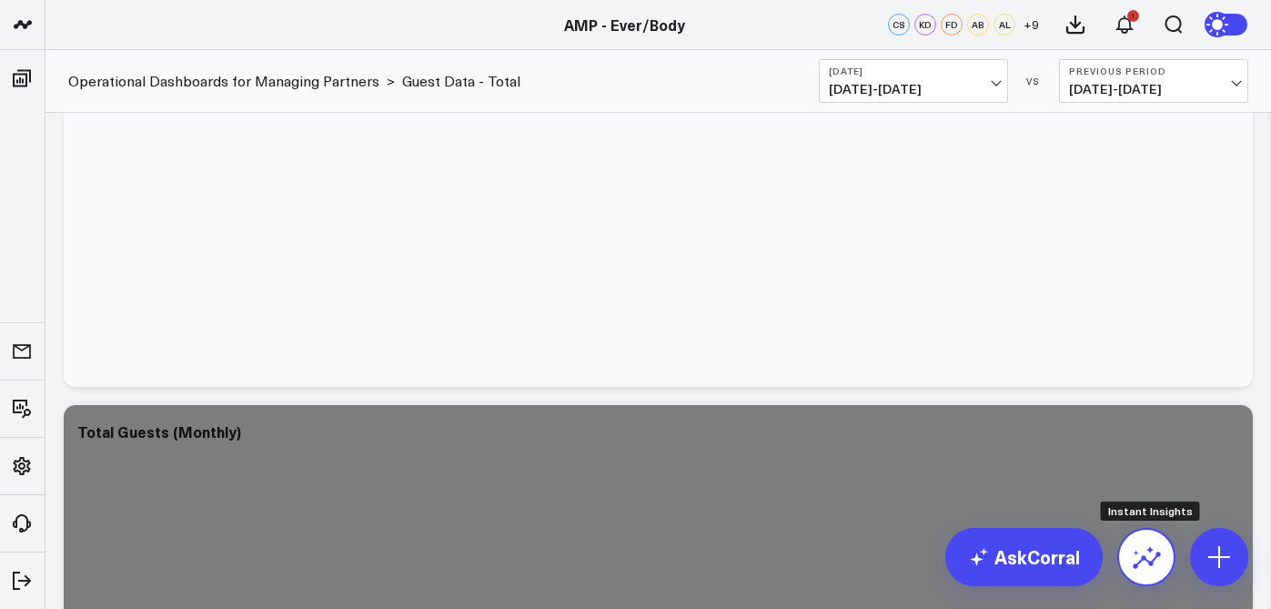 Image resolution: width=1271 pixels, height=609 pixels. I want to click on div: KD, so click(925, 25).